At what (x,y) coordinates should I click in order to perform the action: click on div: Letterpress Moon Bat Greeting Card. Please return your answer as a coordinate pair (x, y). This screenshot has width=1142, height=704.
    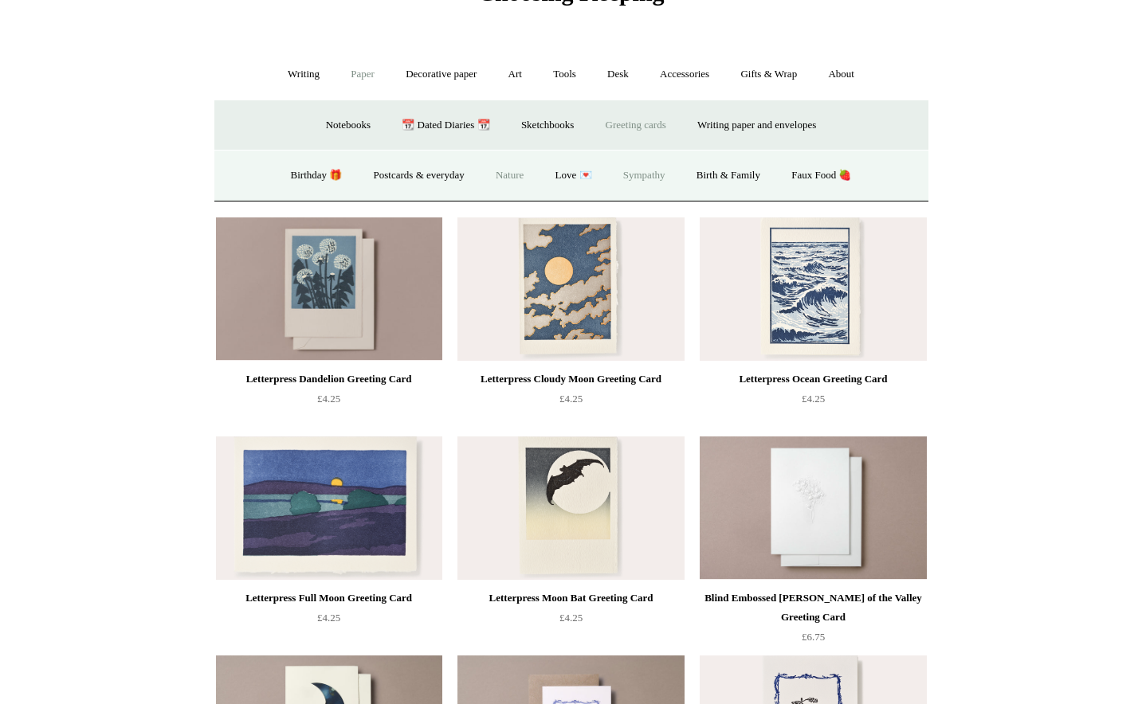
    Looking at the image, I should click on (570, 598).